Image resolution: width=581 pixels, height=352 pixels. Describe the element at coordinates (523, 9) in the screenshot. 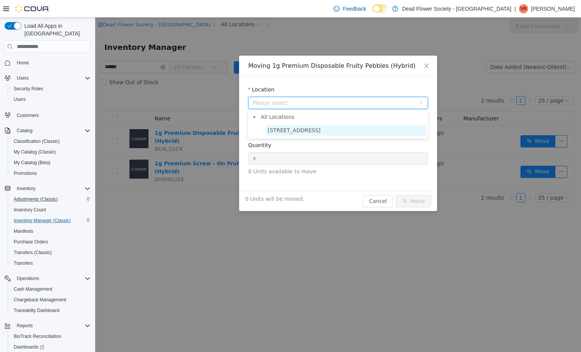

I see `span: VR` at that location.